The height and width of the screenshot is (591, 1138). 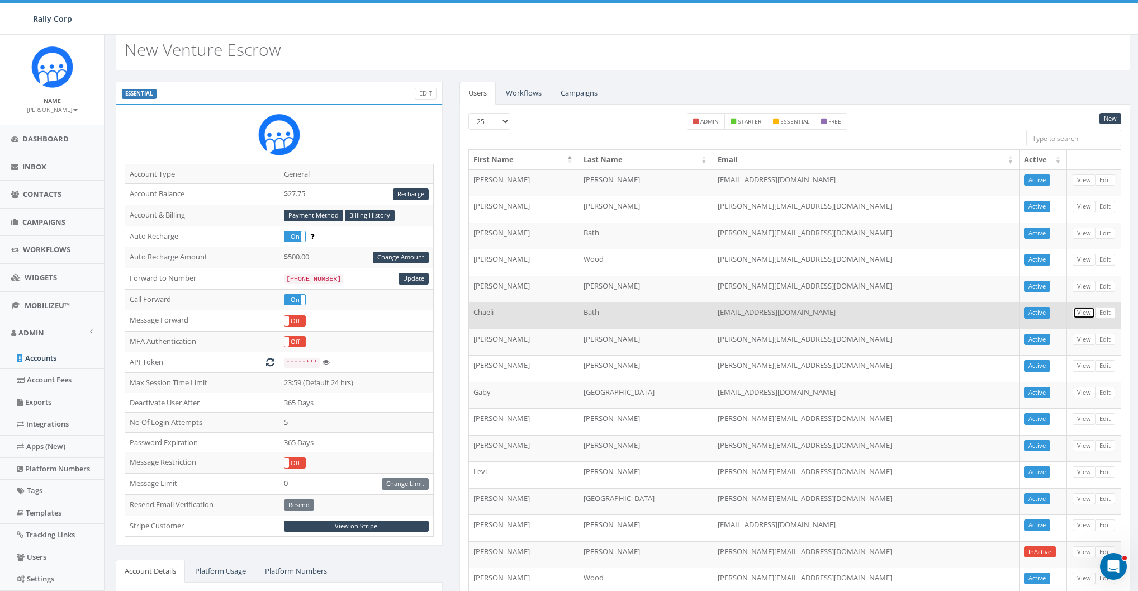 What do you see at coordinates (46, 249) in the screenshot?
I see `span: Workflows` at bounding box center [46, 249].